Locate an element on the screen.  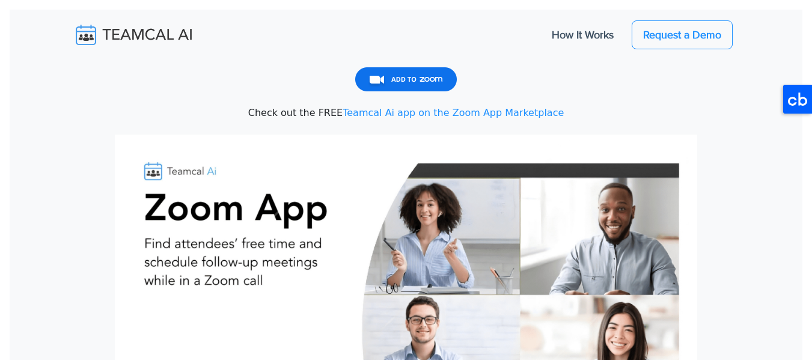
img: Add to ZOOM is located at coordinates (406, 79).